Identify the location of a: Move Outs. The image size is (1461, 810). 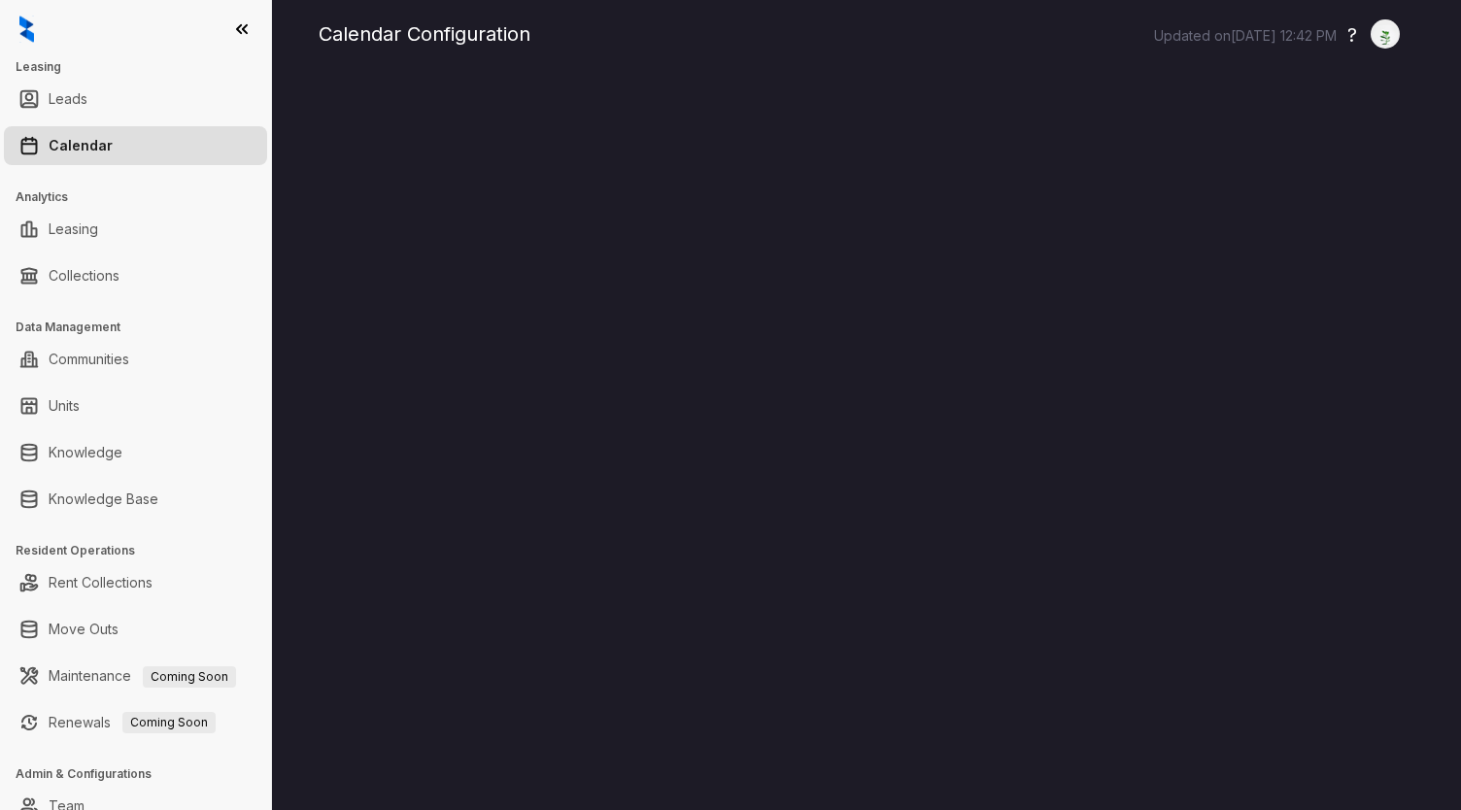
(84, 629).